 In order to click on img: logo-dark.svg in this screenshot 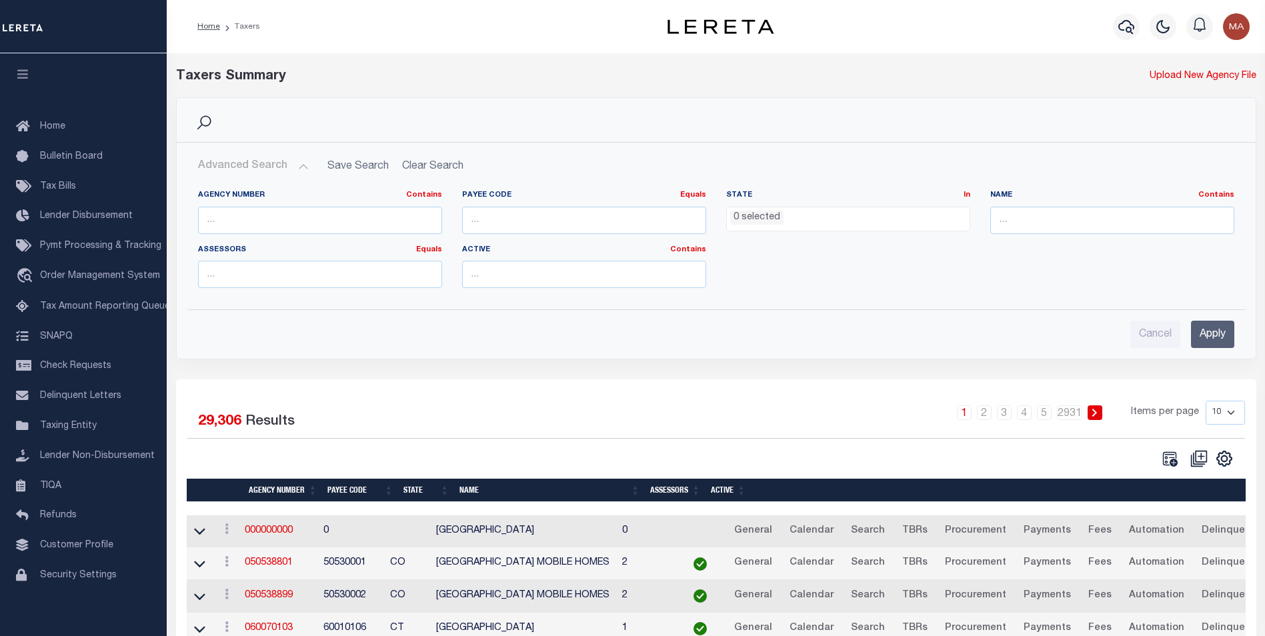, I will do `click(721, 27)`.